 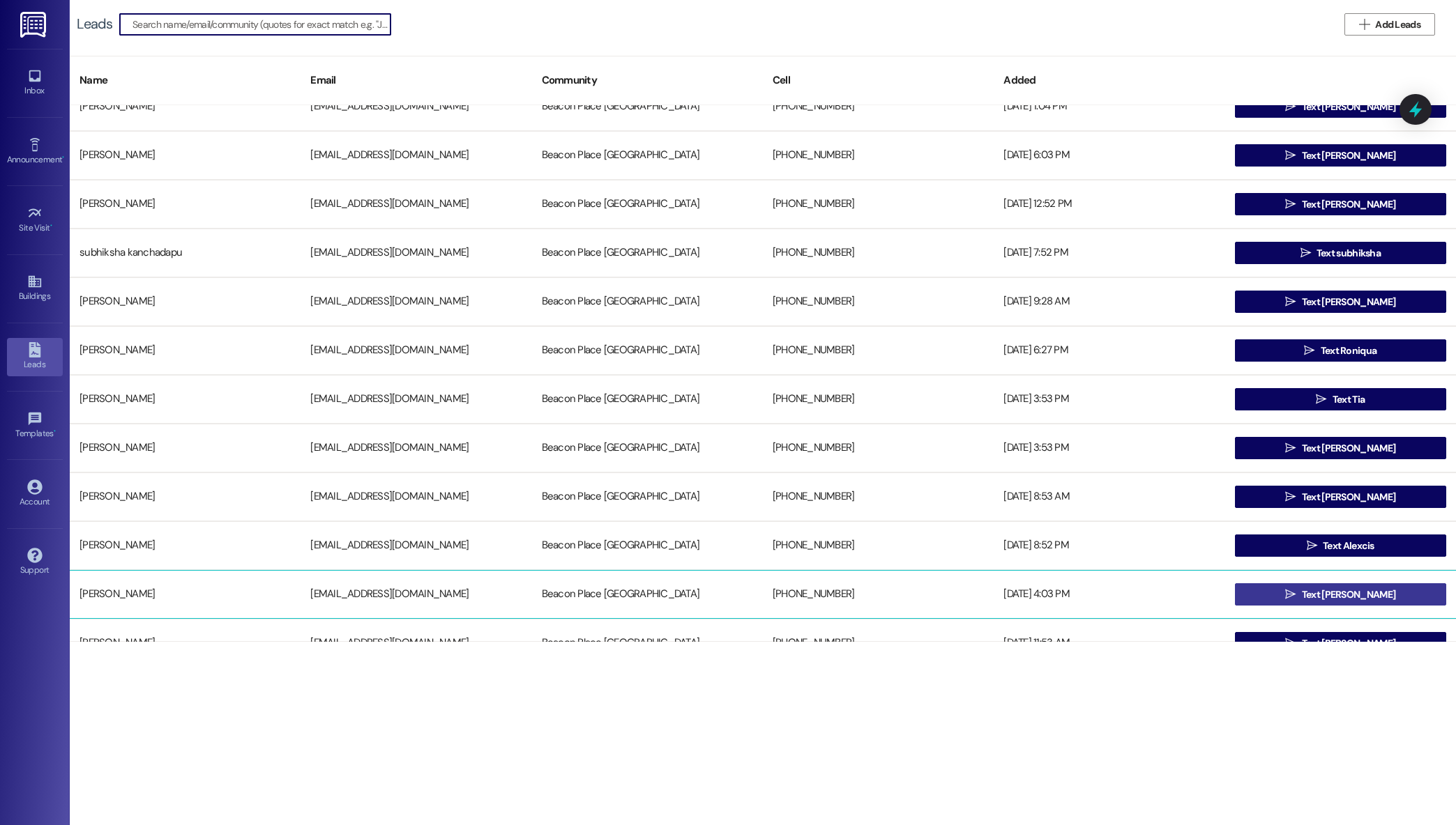 I want to click on div: Email, so click(x=416, y=80).